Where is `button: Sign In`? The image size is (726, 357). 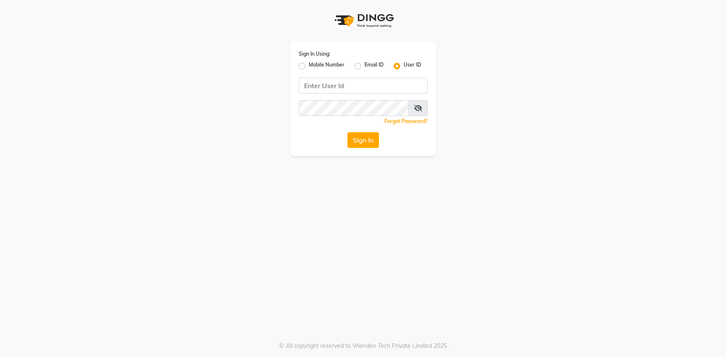
button: Sign In is located at coordinates (363, 140).